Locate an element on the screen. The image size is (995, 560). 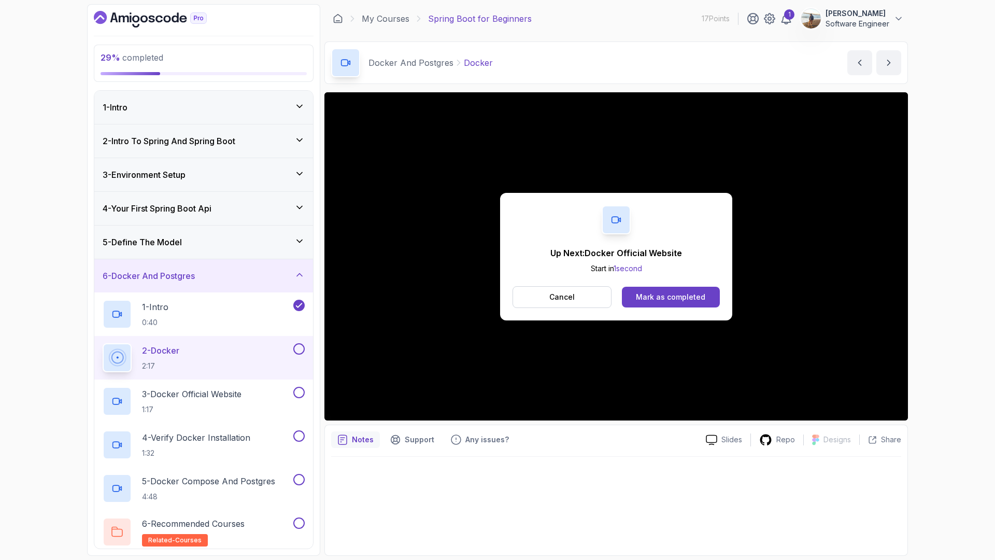
button: 5-Define The Model is located at coordinates (204, 242).